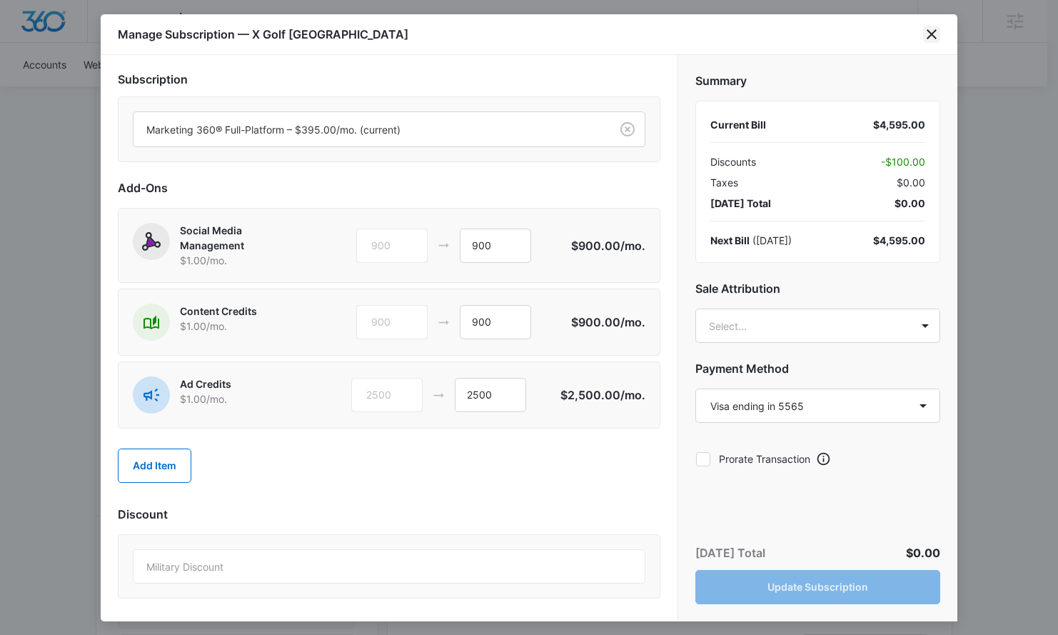 This screenshot has height=635, width=1058. What do you see at coordinates (29, 43) in the screenshot?
I see `img: website_grey.svg` at bounding box center [29, 43].